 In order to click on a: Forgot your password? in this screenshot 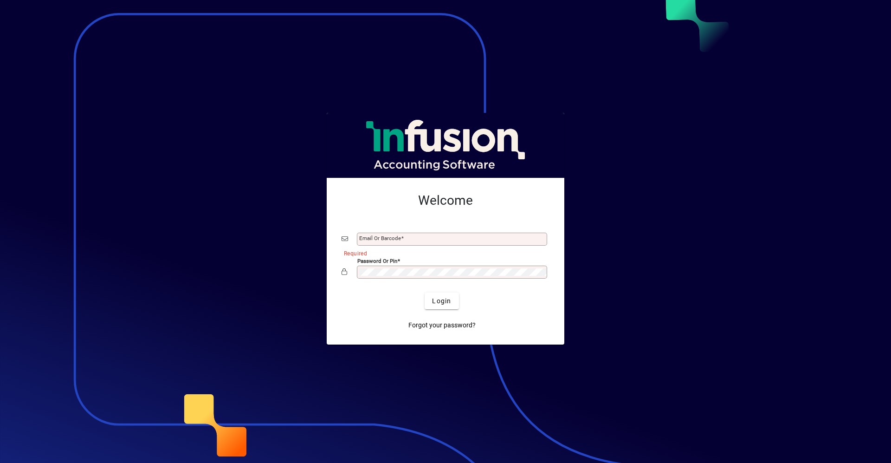, I will do `click(442, 325)`.